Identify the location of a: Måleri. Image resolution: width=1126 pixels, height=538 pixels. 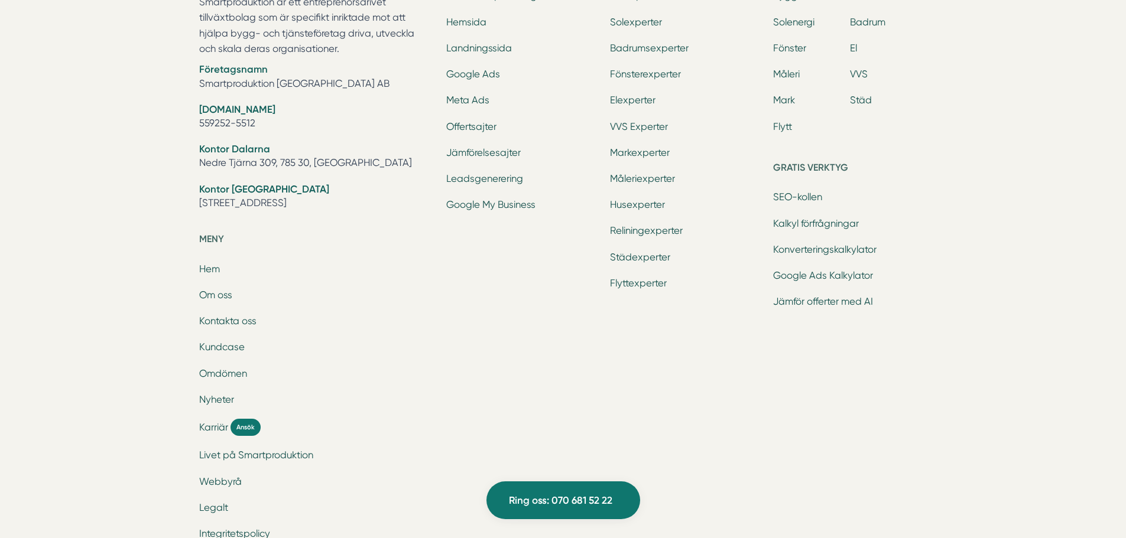
(786, 74).